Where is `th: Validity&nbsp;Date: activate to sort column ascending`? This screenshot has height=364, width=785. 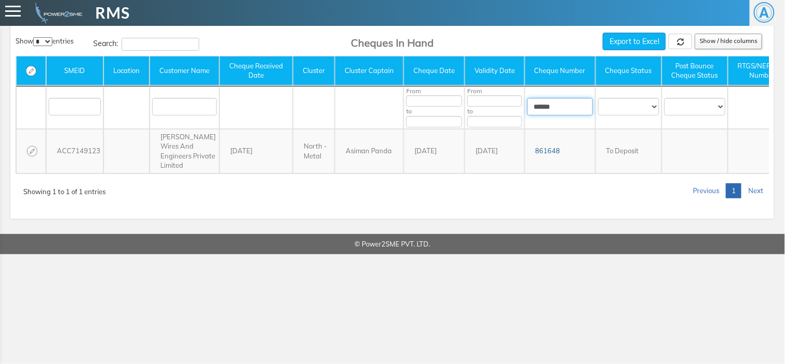
th: Validity&nbsp;Date: activate to sort column ascending is located at coordinates (495, 71).